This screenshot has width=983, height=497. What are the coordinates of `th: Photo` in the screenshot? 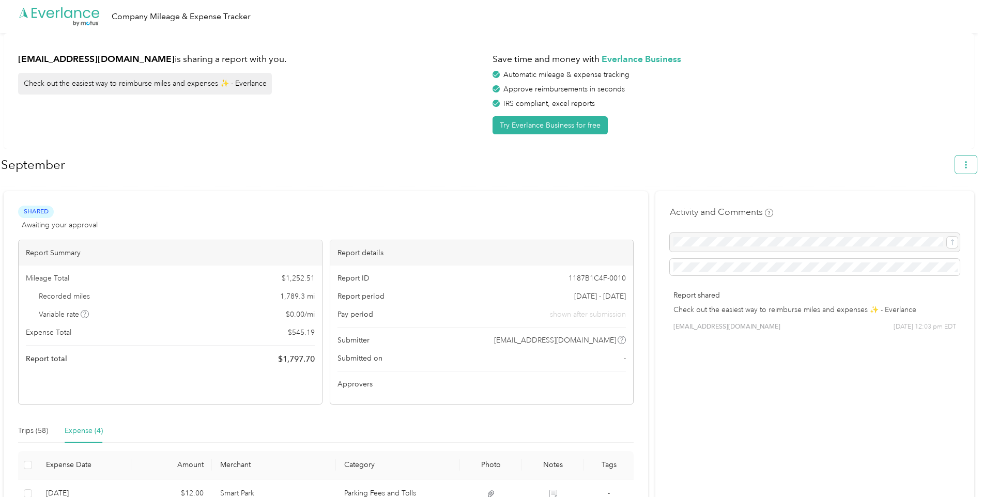 It's located at (491, 465).